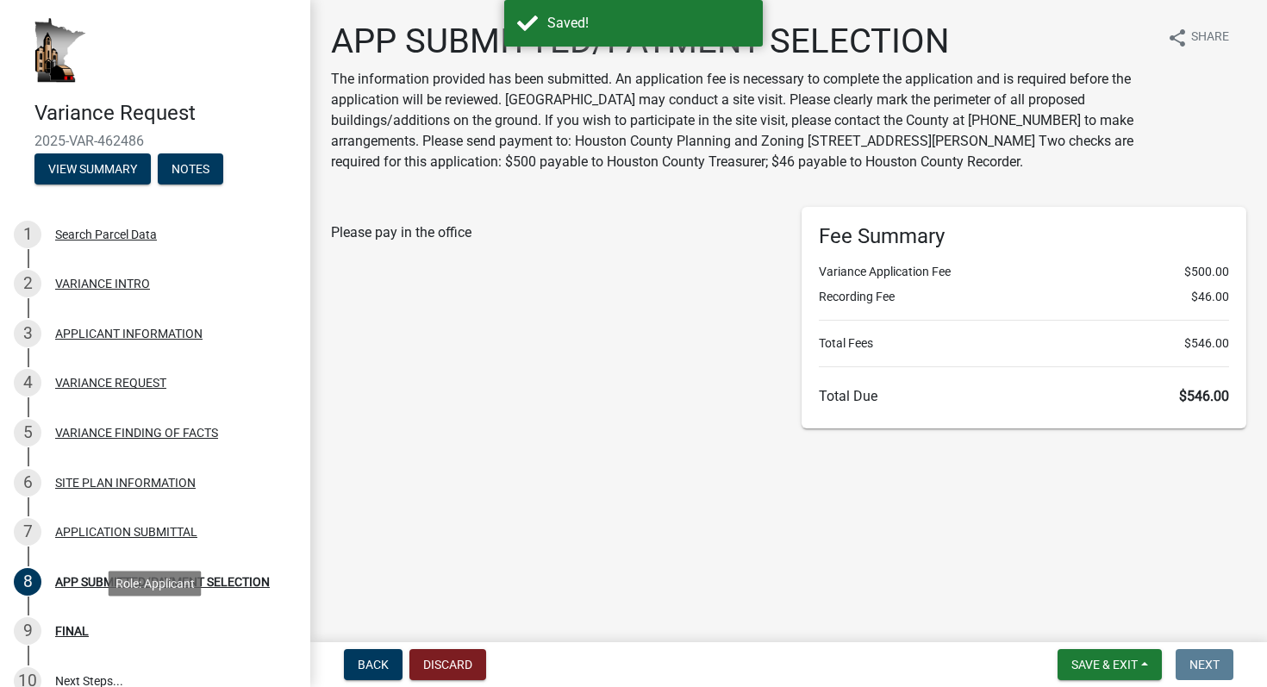  What do you see at coordinates (28, 532) in the screenshot?
I see `div: 7` at bounding box center [28, 532].